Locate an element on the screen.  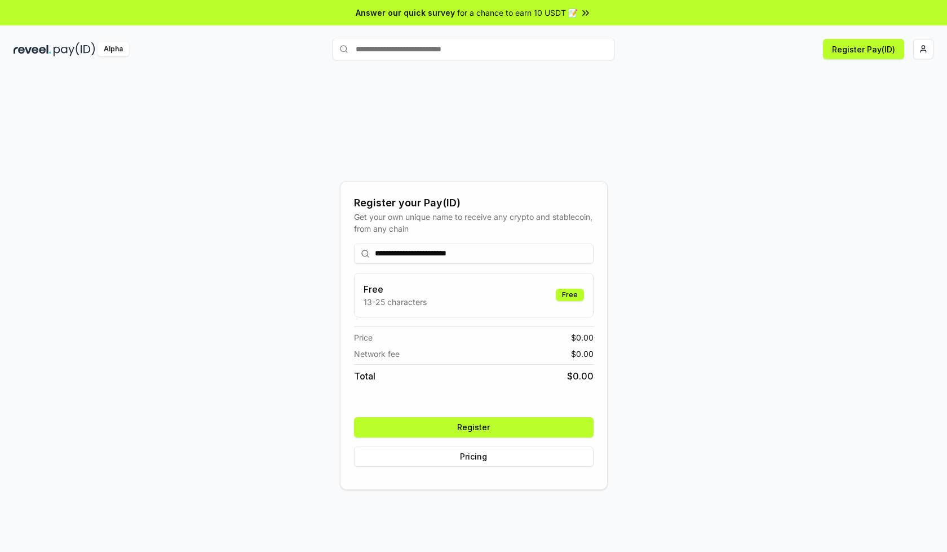
span: Total is located at coordinates (365, 376).